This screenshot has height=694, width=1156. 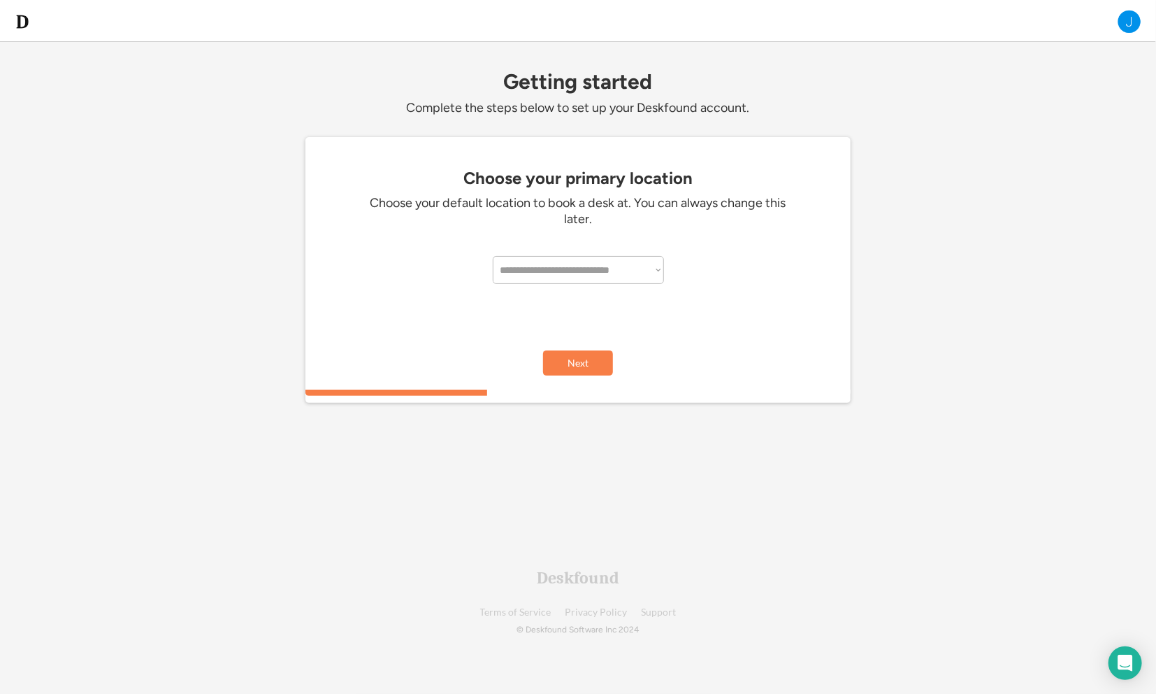 I want to click on div: Choose your primary location, so click(x=578, y=178).